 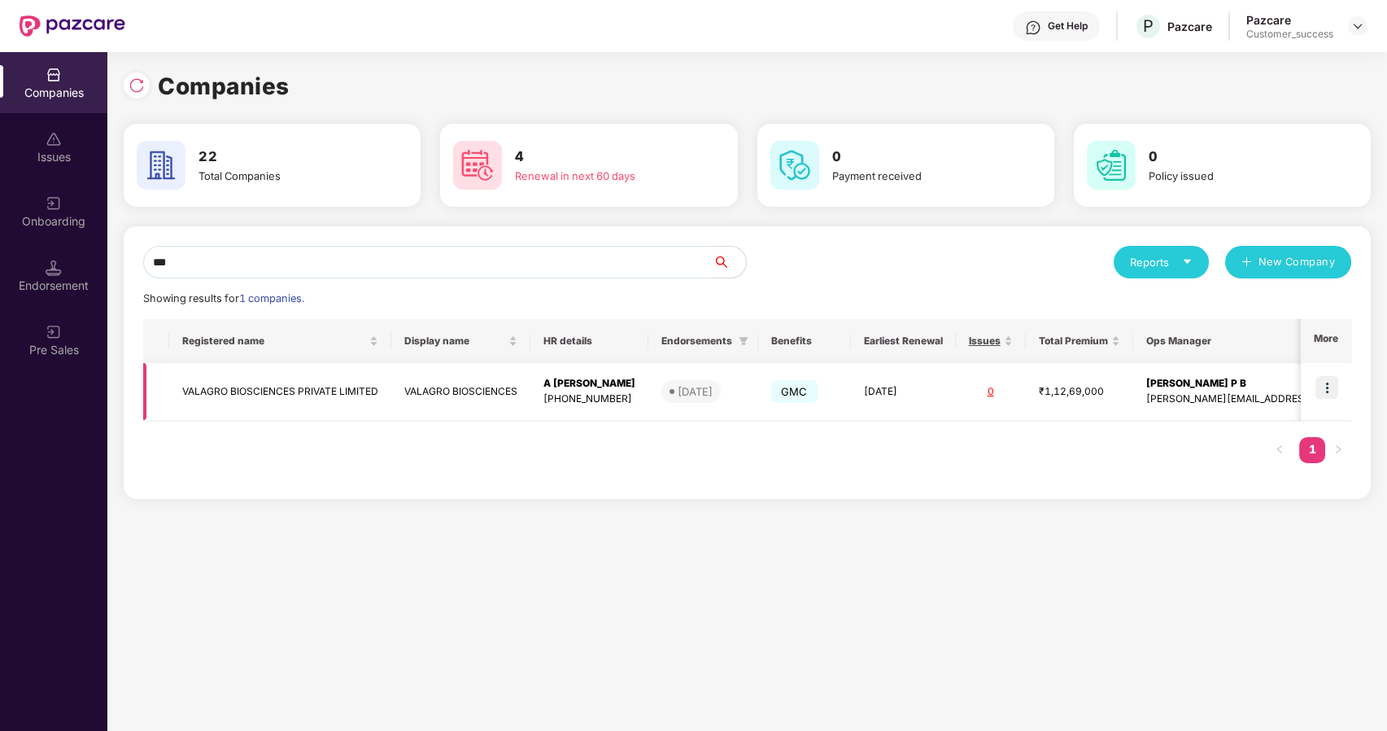 I want to click on img: icon, so click(x=1327, y=387).